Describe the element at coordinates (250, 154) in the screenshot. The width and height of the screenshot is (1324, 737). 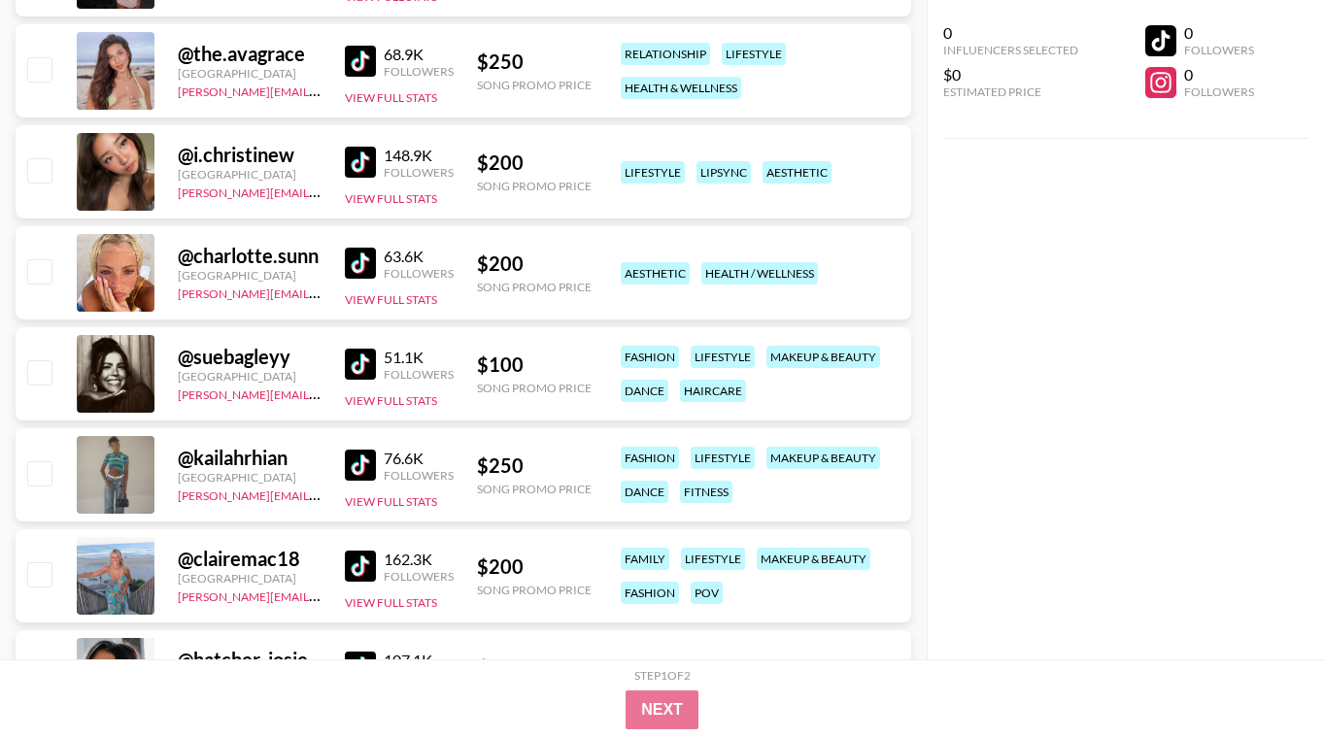
I see `div: @ i.christinew` at that location.